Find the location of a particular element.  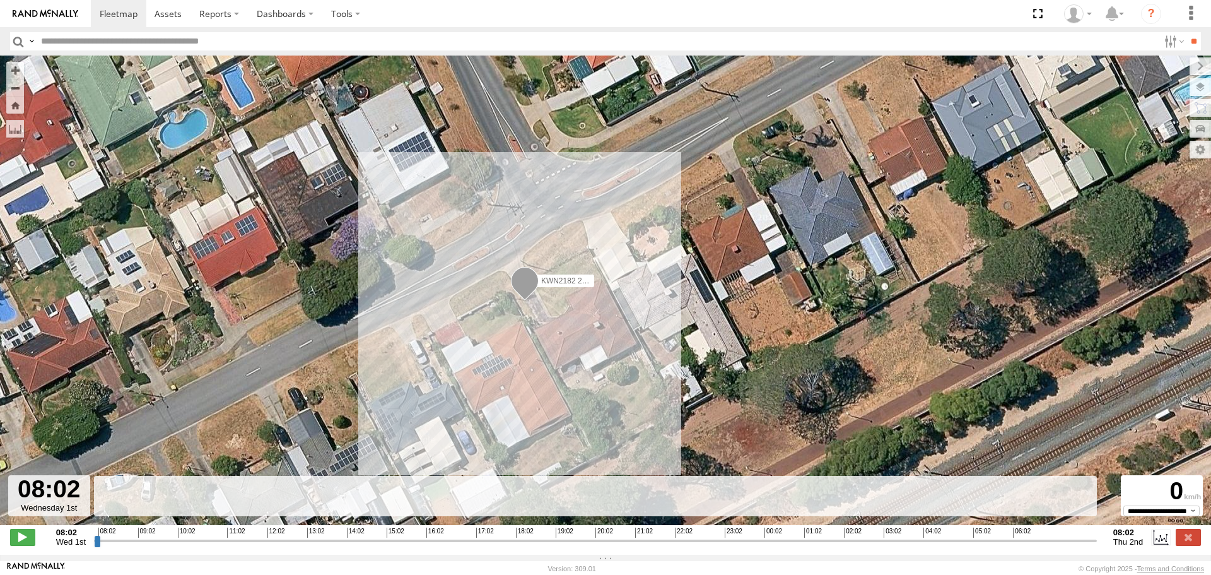

span: 13:02 is located at coordinates (316, 532).